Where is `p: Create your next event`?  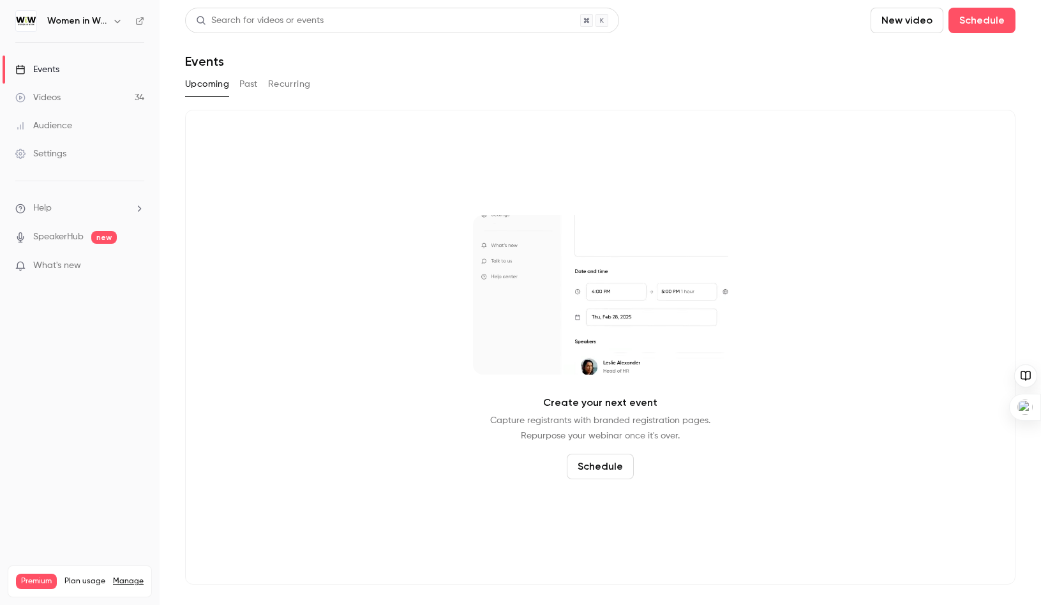 p: Create your next event is located at coordinates (600, 403).